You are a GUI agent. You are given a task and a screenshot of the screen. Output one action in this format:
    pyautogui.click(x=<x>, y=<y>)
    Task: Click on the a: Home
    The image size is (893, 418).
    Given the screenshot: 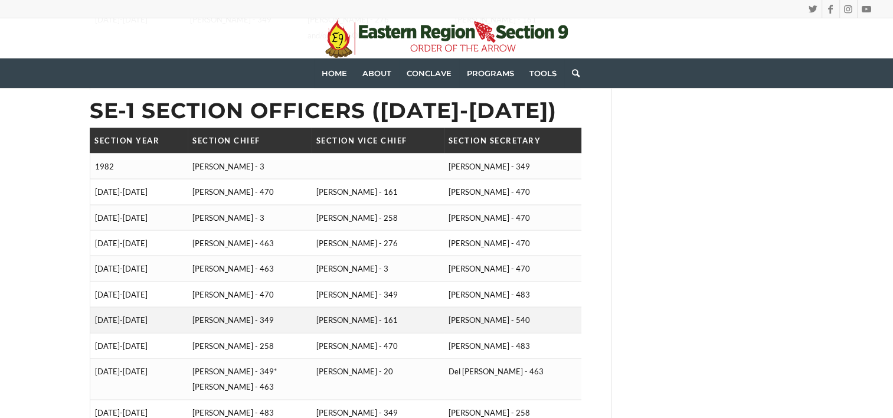 What is the action you would take?
    pyautogui.click(x=334, y=73)
    